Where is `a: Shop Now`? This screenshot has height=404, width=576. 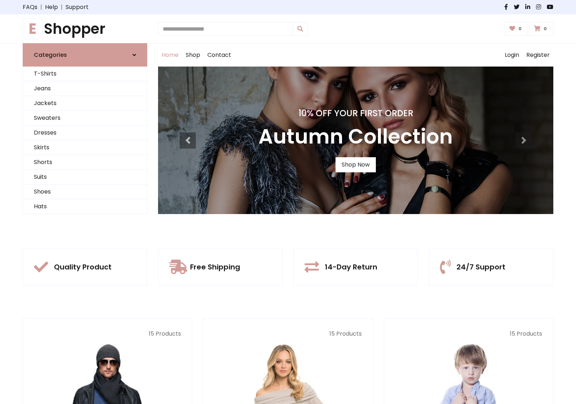 a: Shop Now is located at coordinates (356, 165).